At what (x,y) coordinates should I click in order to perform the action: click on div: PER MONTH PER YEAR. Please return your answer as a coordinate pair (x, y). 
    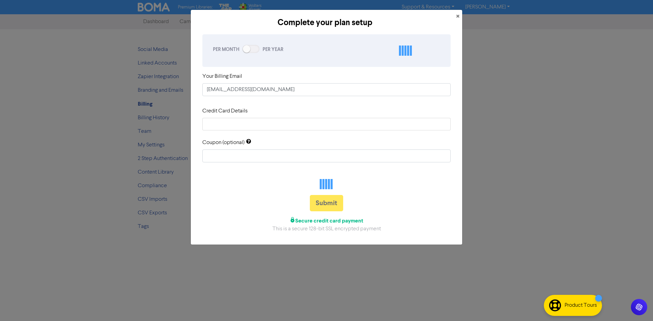
    Looking at the image, I should click on (287, 48).